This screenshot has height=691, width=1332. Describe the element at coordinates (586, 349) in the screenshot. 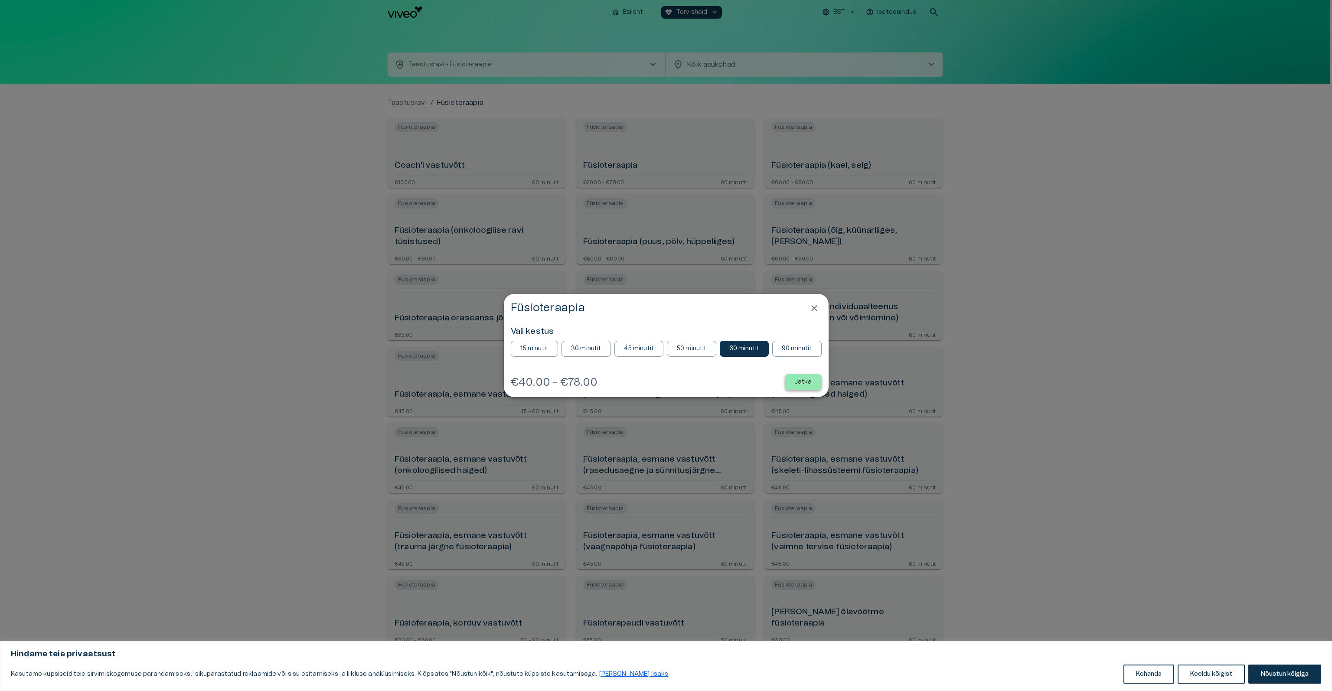

I see `p: 30 minutit` at that location.